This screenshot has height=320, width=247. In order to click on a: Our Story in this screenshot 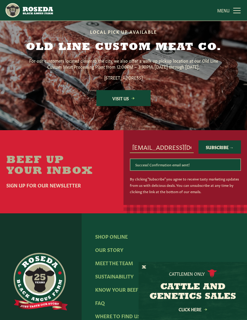, I will do `click(109, 249)`.